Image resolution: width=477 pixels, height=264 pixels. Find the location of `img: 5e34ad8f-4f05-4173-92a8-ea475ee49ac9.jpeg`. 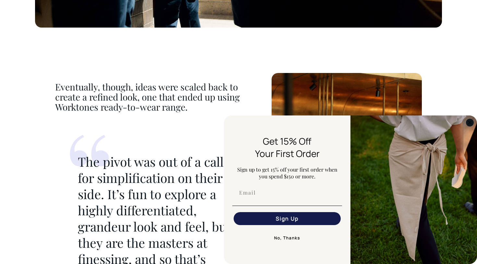

img: 5e34ad8f-4f05-4173-92a8-ea475ee49ac9.jpeg is located at coordinates (414, 190).